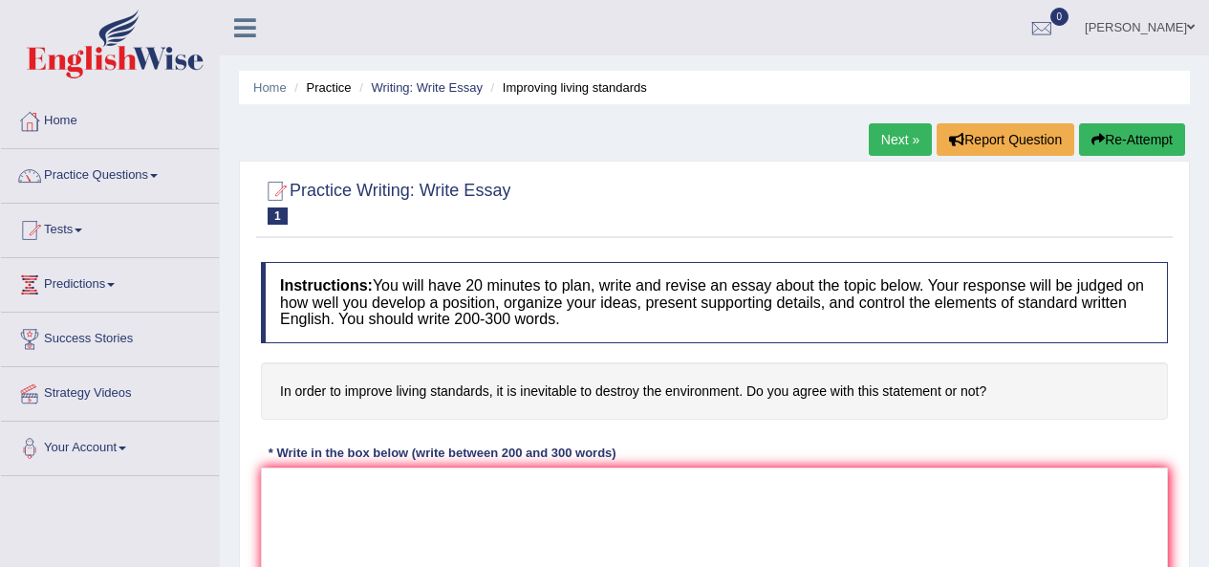  Describe the element at coordinates (110, 391) in the screenshot. I see `a: Strategy Videos` at that location.